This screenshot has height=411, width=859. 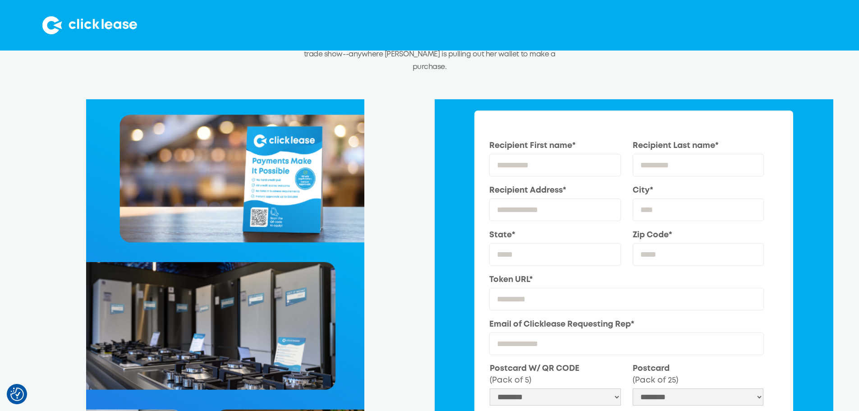 I want to click on label: Email of Clicklease Requesting Rep*, so click(x=627, y=324).